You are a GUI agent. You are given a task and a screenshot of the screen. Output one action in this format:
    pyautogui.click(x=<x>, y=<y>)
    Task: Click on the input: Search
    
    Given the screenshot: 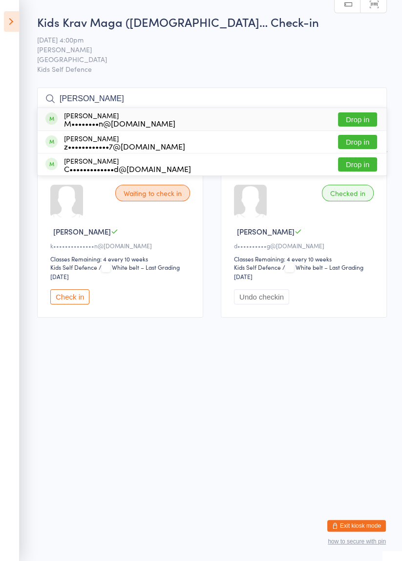 What is the action you would take?
    pyautogui.click(x=212, y=99)
    